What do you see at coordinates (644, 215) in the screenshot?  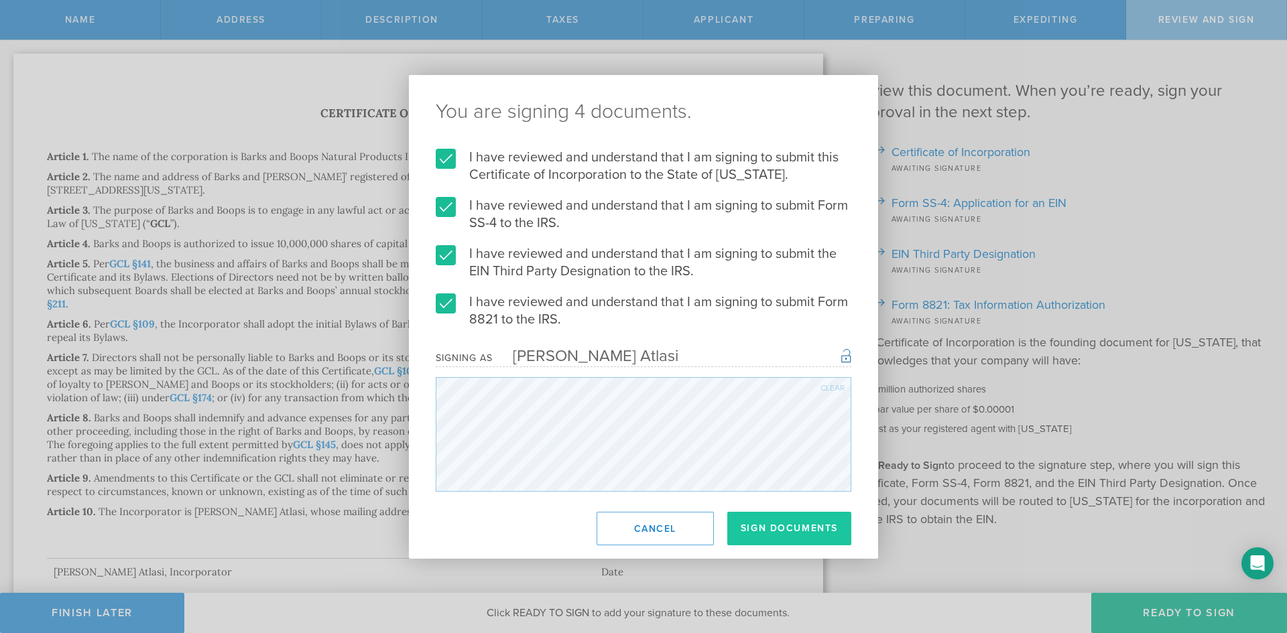 I see `label: I have reviewed and understand that I am signing to submit Form SS-4 to the IRS.` at bounding box center [644, 215].